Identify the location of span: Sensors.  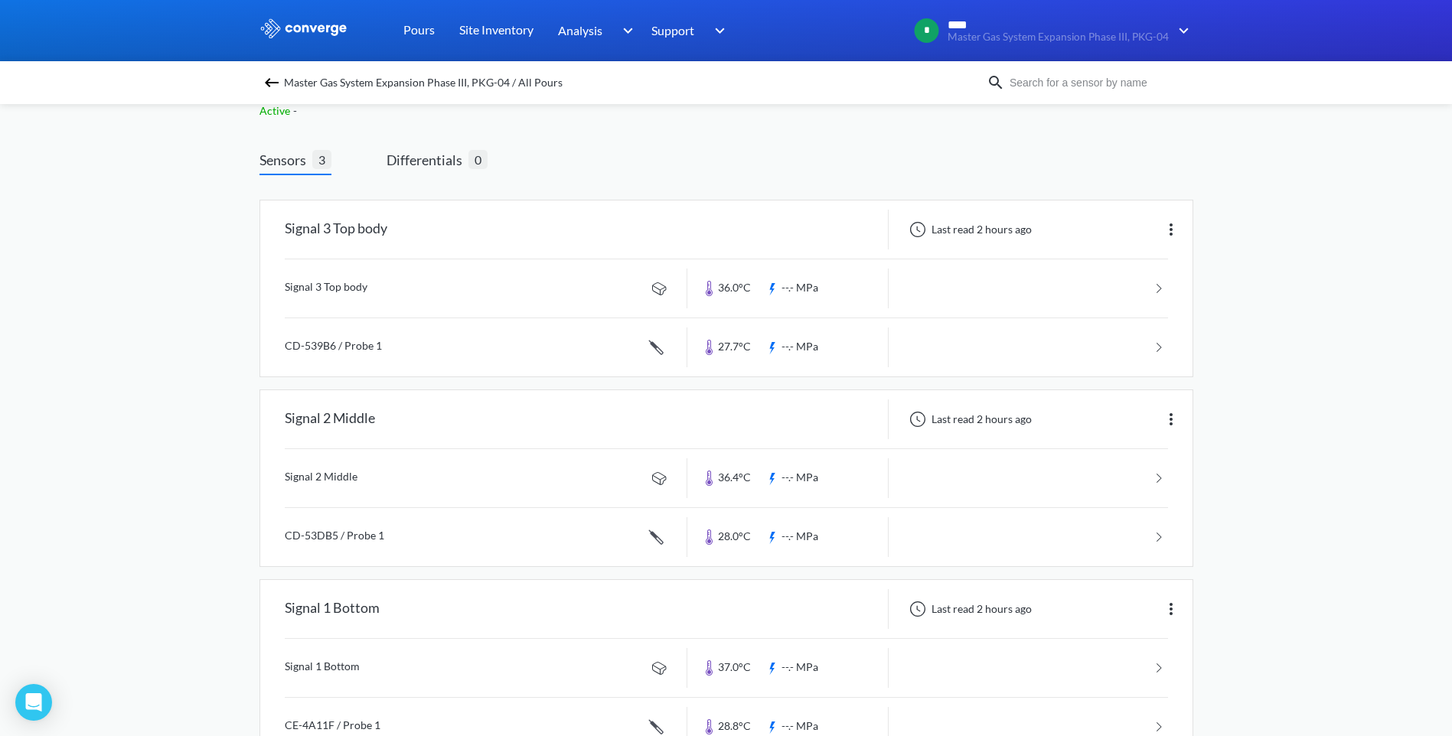
(286, 160).